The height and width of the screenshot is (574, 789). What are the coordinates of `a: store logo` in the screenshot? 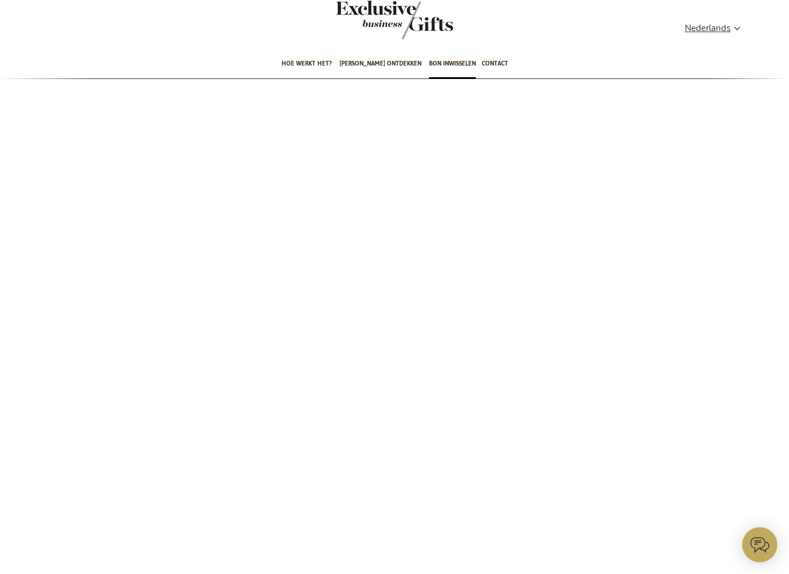 It's located at (365, 20).